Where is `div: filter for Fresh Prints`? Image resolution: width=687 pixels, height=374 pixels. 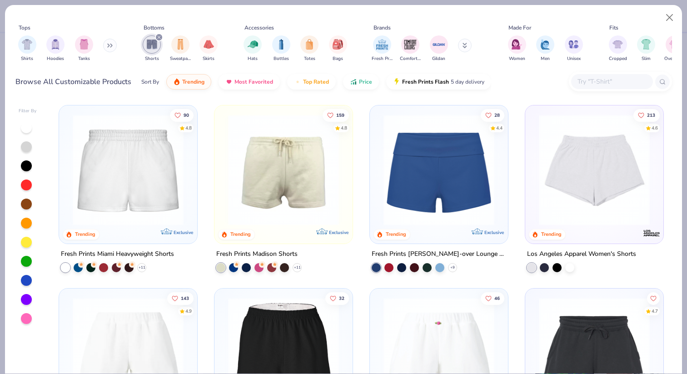
div: filter for Fresh Prints is located at coordinates (382, 49).